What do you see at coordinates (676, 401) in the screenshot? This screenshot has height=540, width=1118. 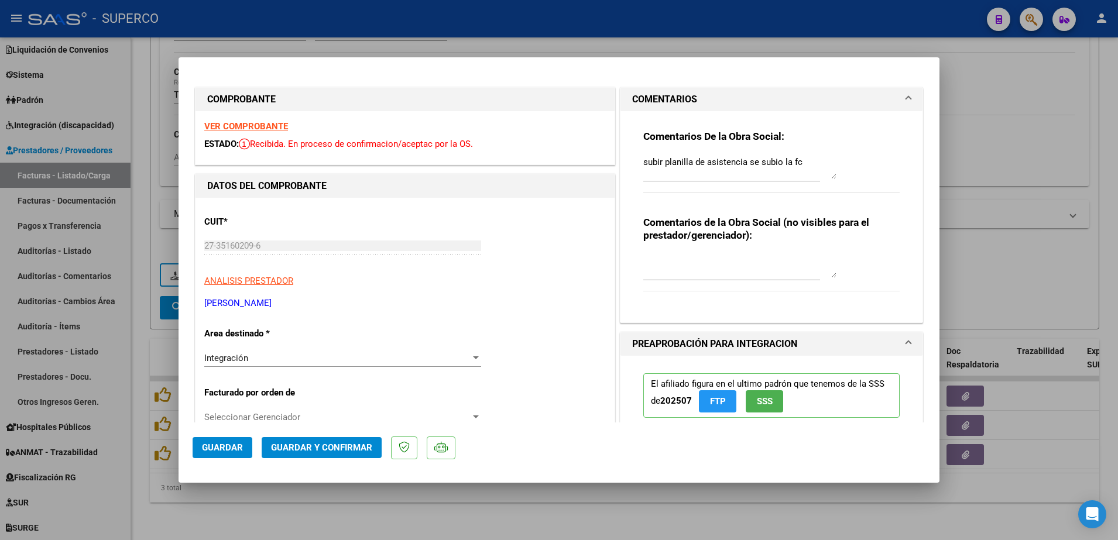 I see `strong: 202507` at bounding box center [676, 401].